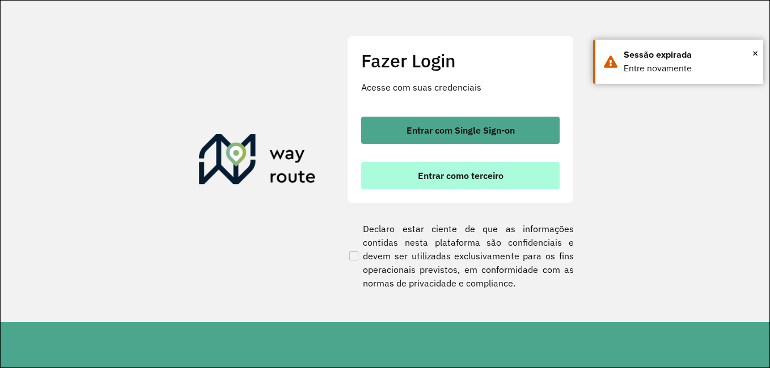 The height and width of the screenshot is (368, 770). I want to click on div: Sessão expirada, so click(689, 55).